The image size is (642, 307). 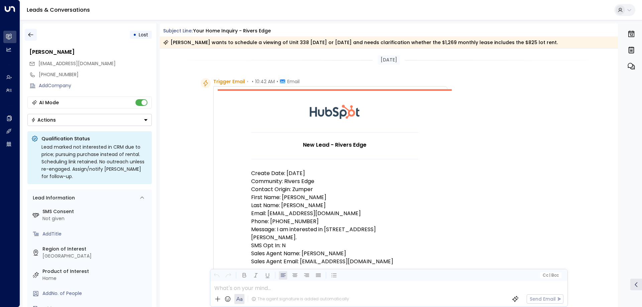 What do you see at coordinates (229, 82) in the screenshot?
I see `span: Trigger Email` at bounding box center [229, 82].